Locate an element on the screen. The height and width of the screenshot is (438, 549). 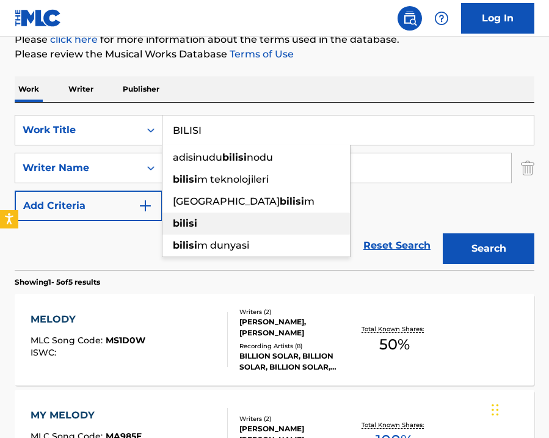
span: MS1D0W is located at coordinates (125, 340).